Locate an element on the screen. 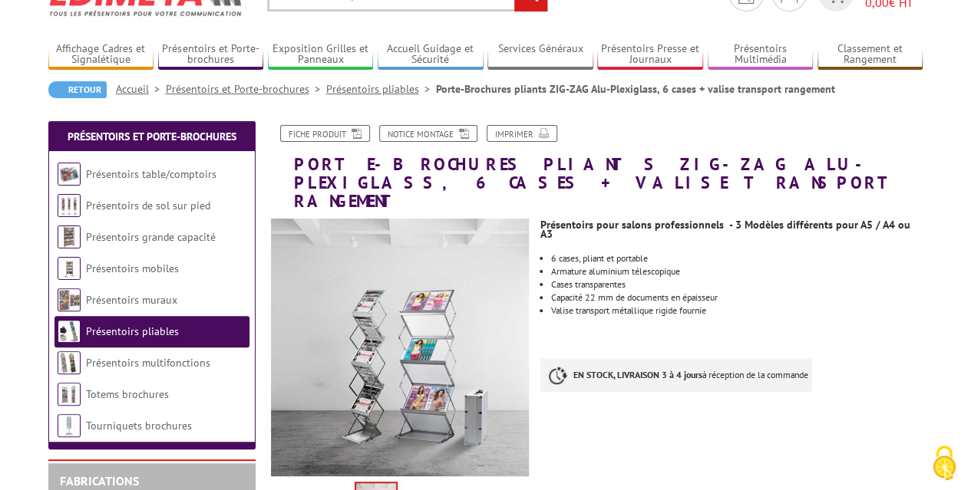 The image size is (971, 490). li: Cases transparentes is located at coordinates (737, 285).